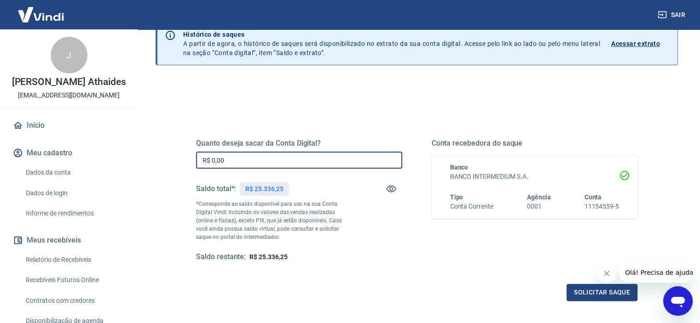  Describe the element at coordinates (74, 193) in the screenshot. I see `a: Dados de login` at that location.